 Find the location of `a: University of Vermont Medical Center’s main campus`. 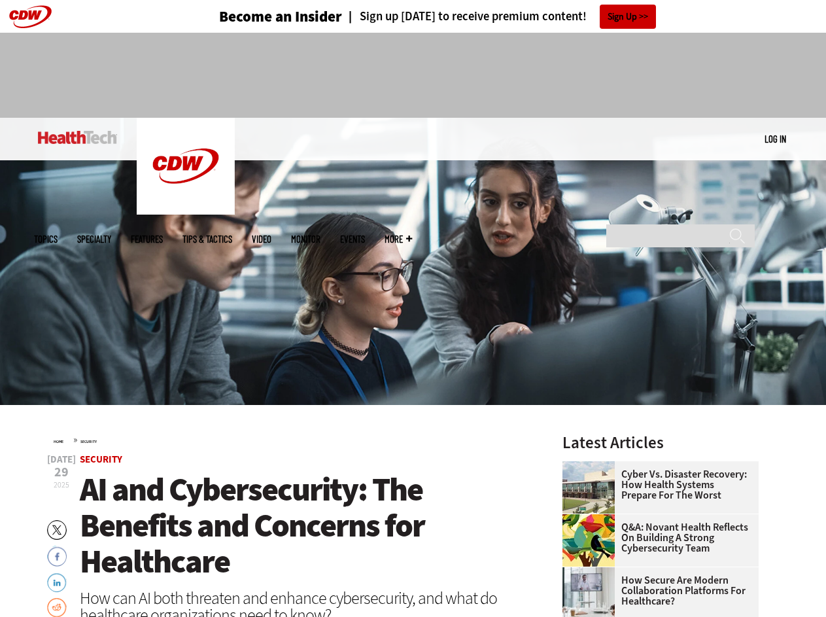

a: University of Vermont Medical Center’s main campus is located at coordinates (592, 466).